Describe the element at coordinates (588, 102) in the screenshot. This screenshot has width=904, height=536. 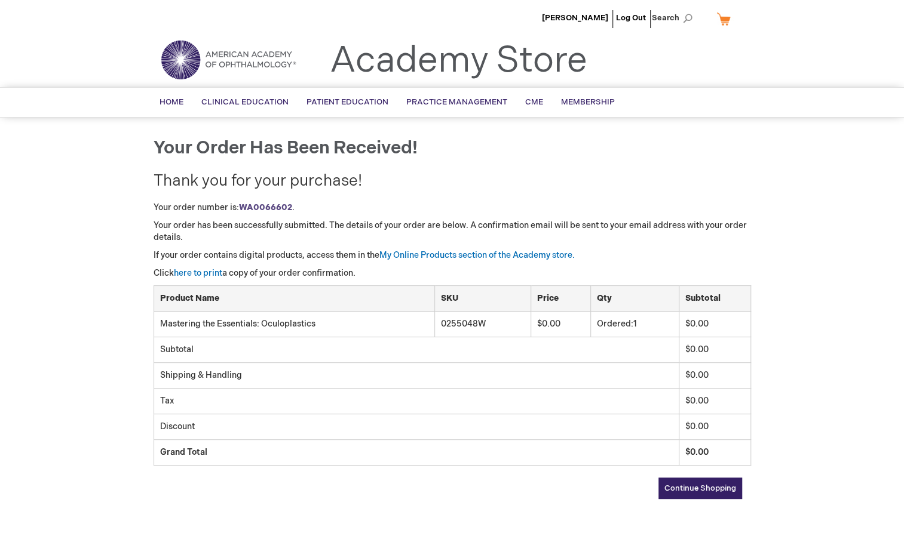
I see `span: Membership` at that location.